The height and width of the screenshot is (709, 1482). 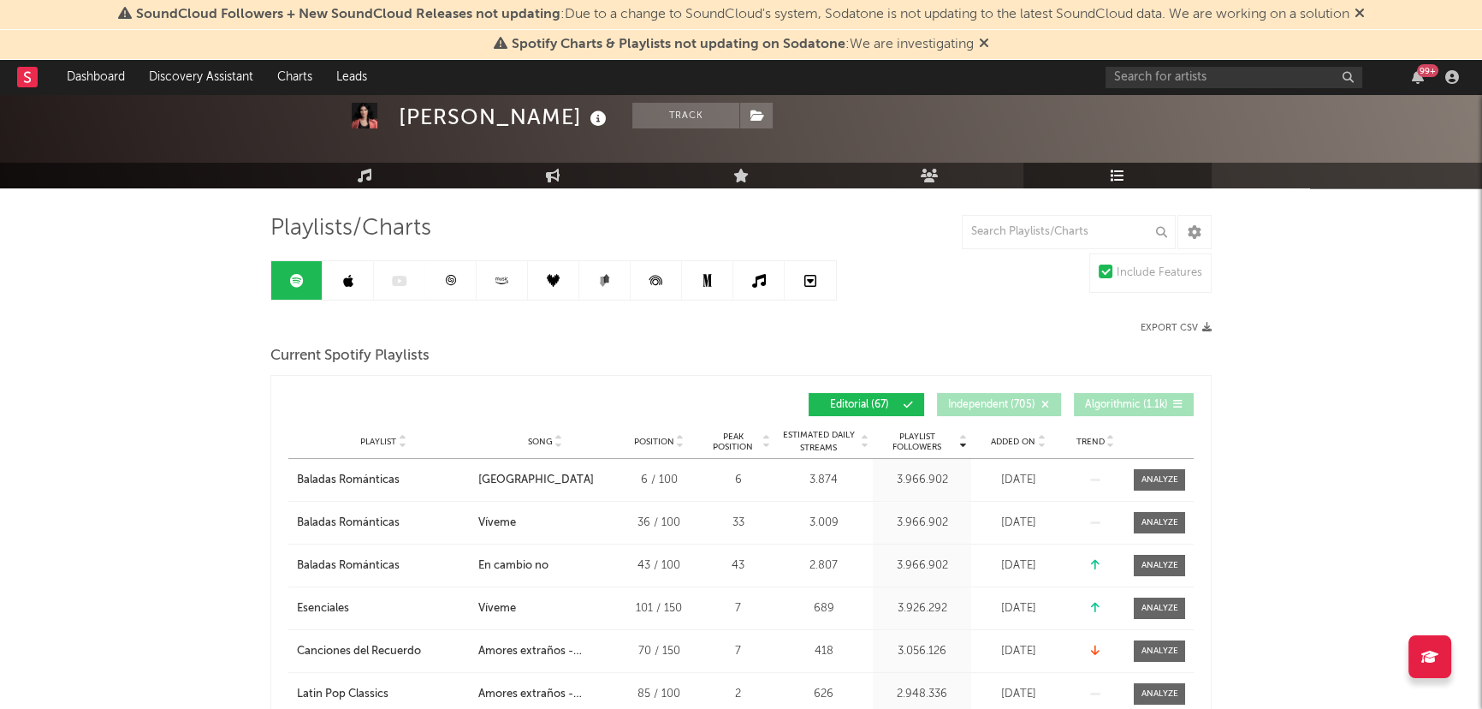 I want to click on div: 3.009, so click(x=823, y=523).